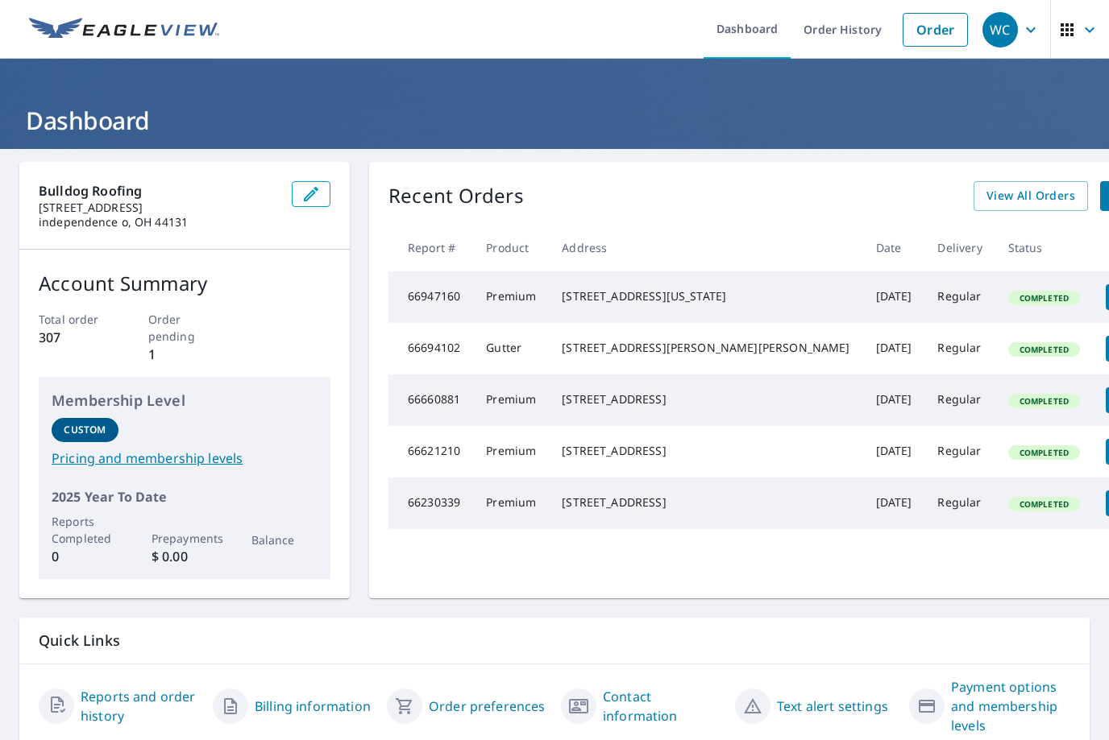  What do you see at coordinates (184, 400) in the screenshot?
I see `p: Membership Level` at bounding box center [184, 400].